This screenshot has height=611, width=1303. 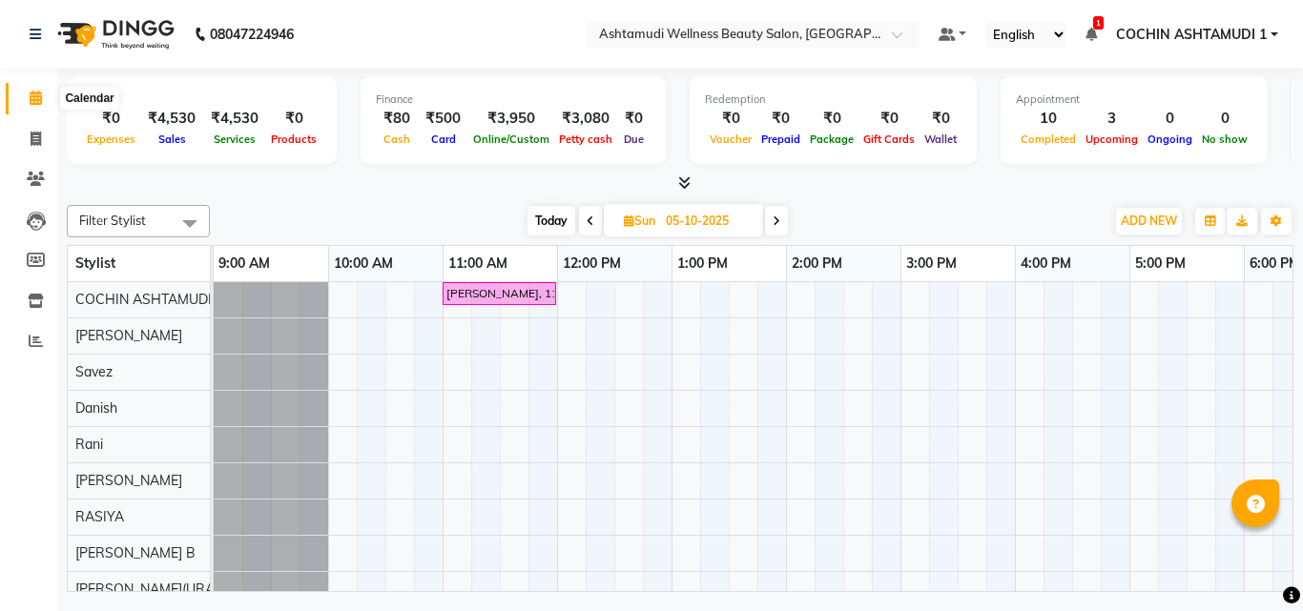 I want to click on a: 1, so click(x=1091, y=34).